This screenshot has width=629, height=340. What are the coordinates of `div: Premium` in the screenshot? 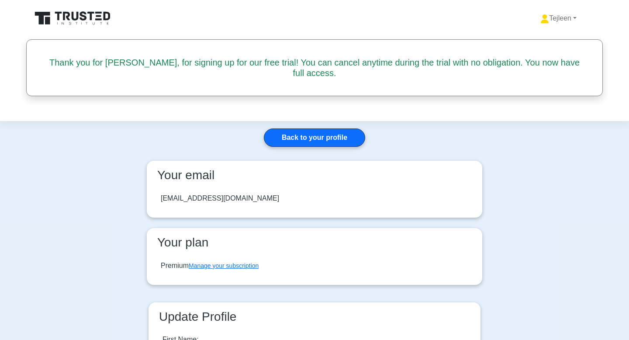 It's located at (210, 266).